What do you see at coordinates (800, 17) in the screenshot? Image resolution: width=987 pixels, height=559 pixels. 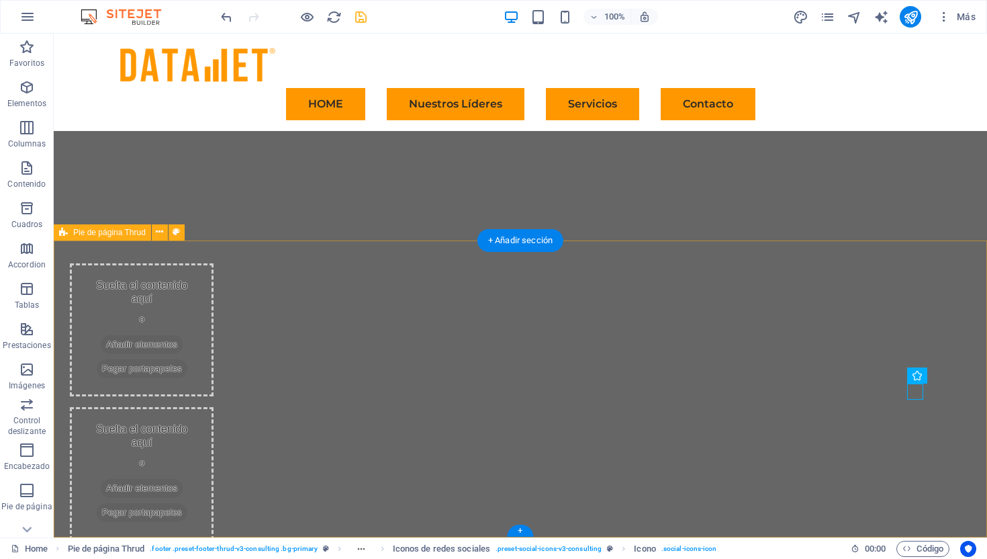 I see `button: design` at bounding box center [800, 17].